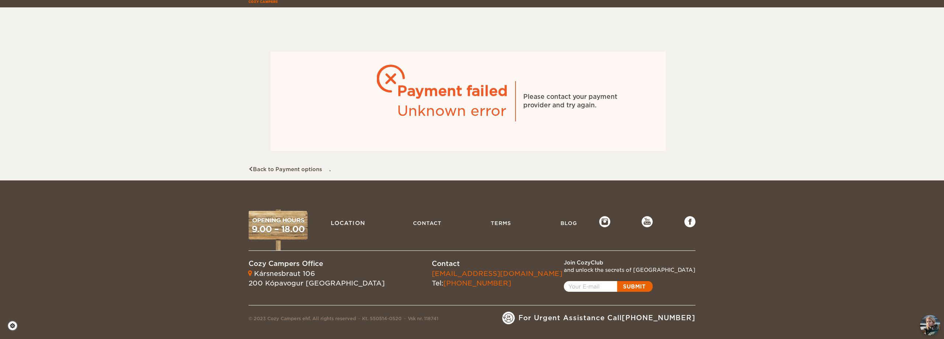 This screenshot has height=339, width=944. What do you see at coordinates (453, 111) in the screenshot?
I see `div: Unknown error` at bounding box center [453, 111].